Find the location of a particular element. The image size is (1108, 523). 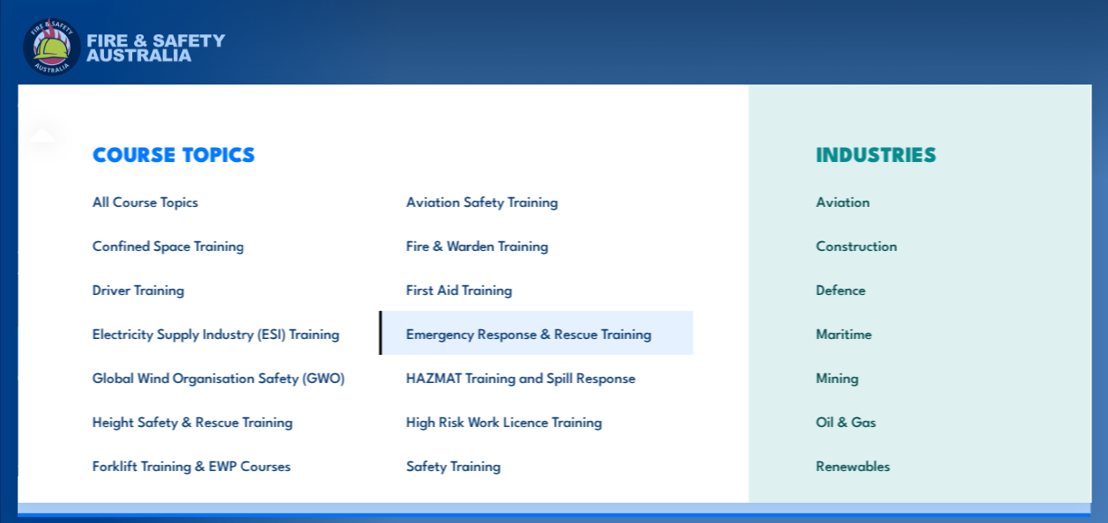

a: Emergency Response & Rescue Training is located at coordinates (535, 333).